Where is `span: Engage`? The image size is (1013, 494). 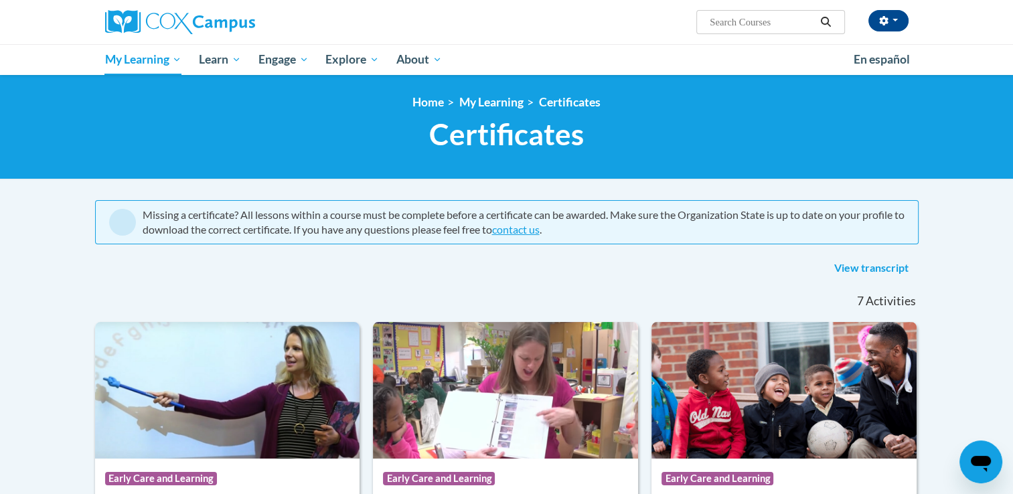 span: Engage is located at coordinates (283, 60).